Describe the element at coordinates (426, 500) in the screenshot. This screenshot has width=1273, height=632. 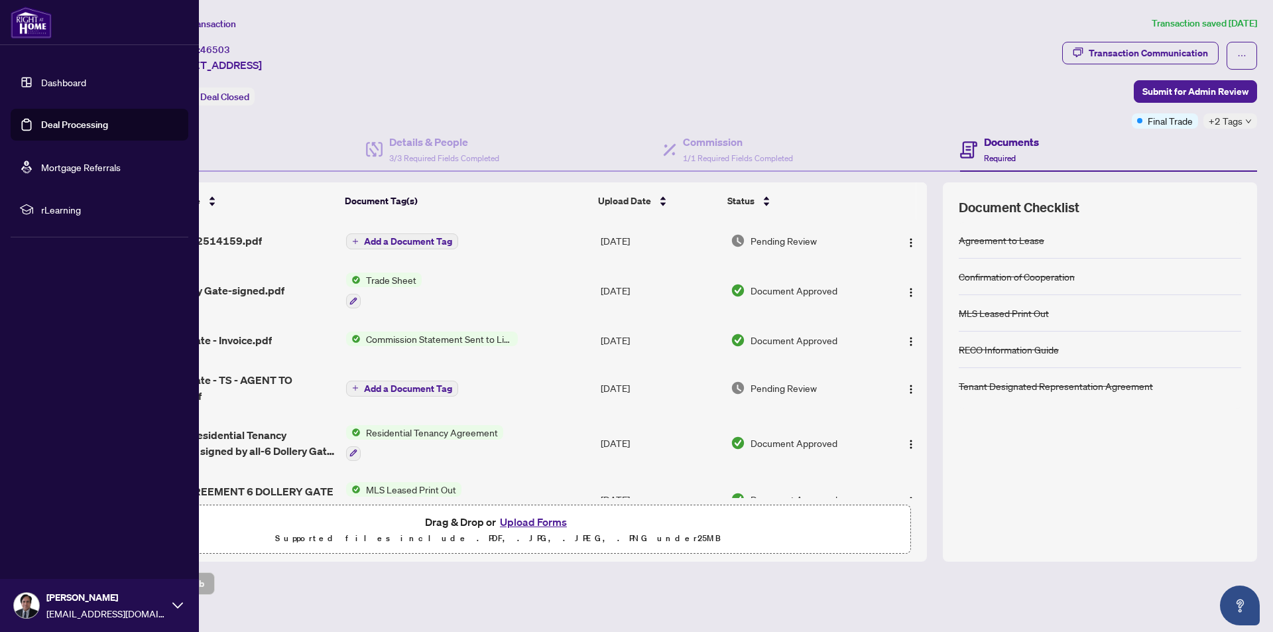
I see `button: Status IconMLS Leased Print Out` at that location.